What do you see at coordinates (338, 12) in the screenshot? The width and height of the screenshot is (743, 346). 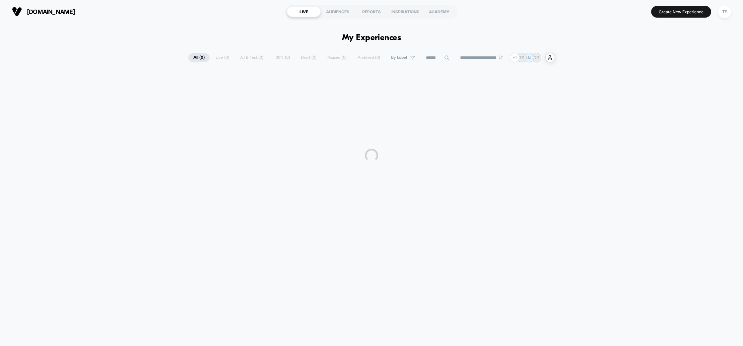 I see `div: AUDIENCES` at bounding box center [338, 12].